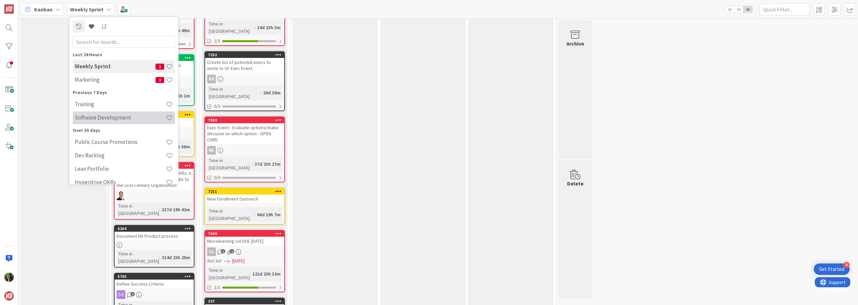  I want to click on img: avatar, so click(9, 296).